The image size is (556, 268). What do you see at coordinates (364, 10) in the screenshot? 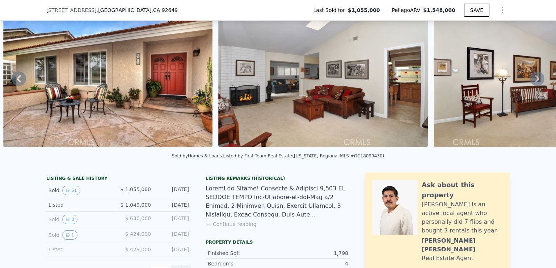
I see `span: $1,055,000` at bounding box center [364, 10].